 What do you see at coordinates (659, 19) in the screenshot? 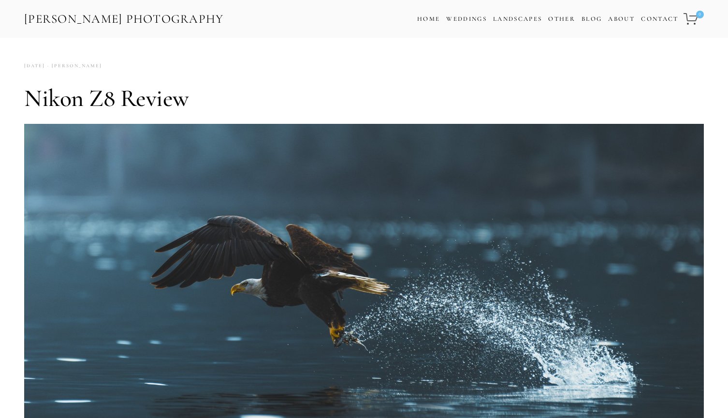
I see `a: Contact` at bounding box center [659, 19].